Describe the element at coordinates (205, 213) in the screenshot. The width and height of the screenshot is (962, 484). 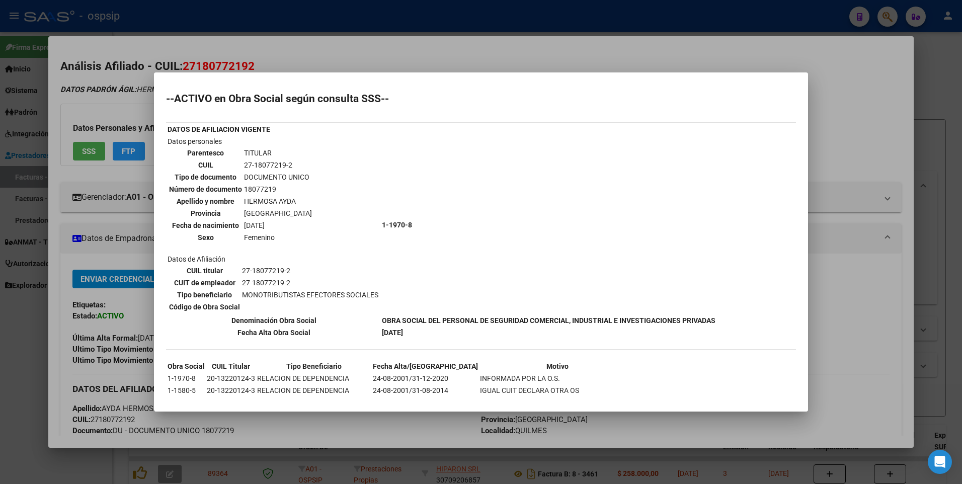
I see `th: Provincia` at that location.